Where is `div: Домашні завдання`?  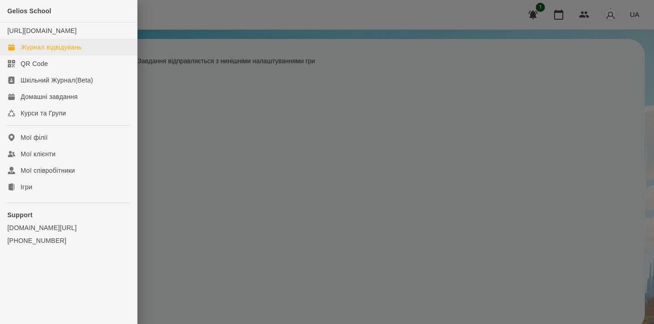
div: Домашні завдання is located at coordinates (49, 97).